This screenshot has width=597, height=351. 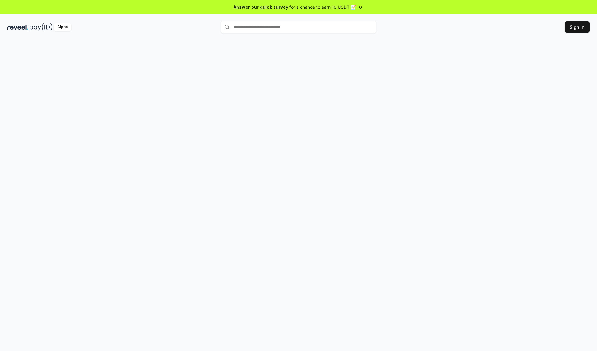 What do you see at coordinates (18, 27) in the screenshot?
I see `img: reveel_dark` at bounding box center [18, 27].